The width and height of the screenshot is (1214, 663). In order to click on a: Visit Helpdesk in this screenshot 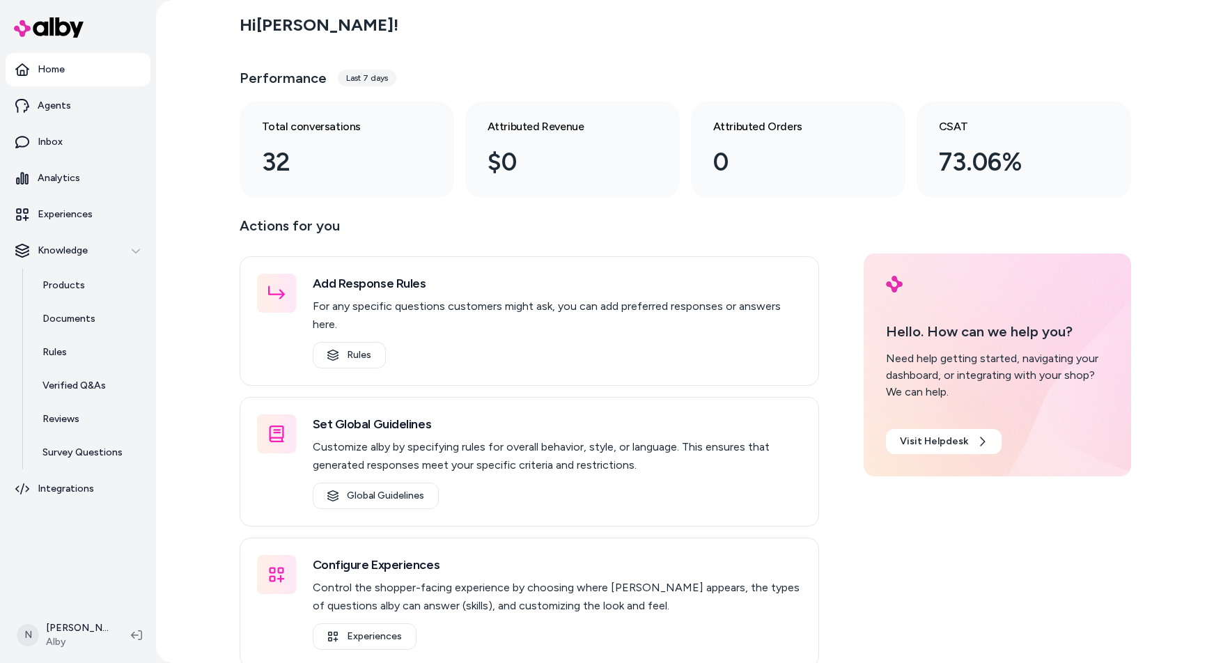, I will do `click(944, 441)`.